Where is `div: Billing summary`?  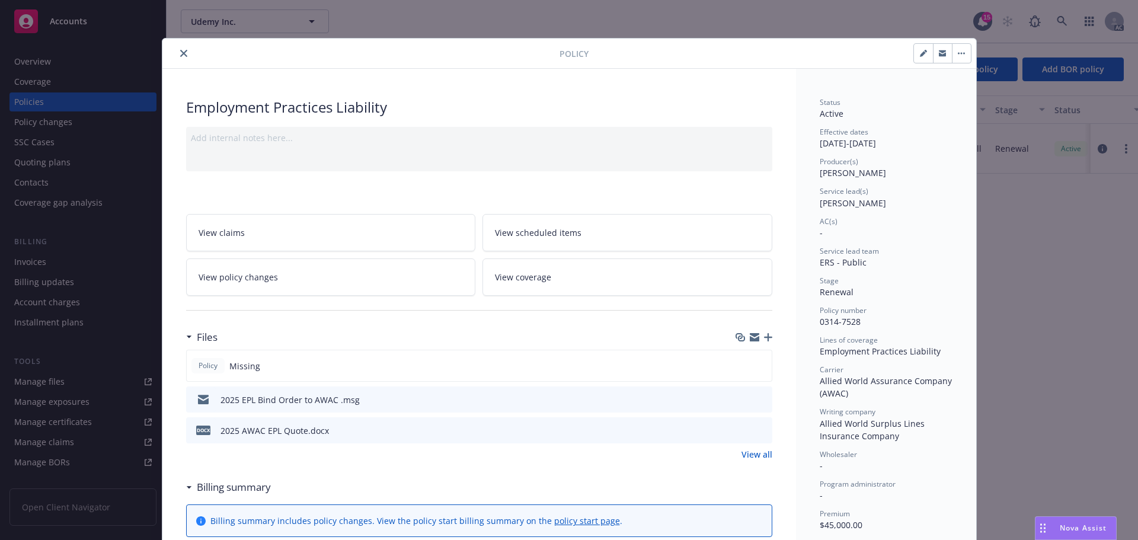 div: Billing summary is located at coordinates (228, 487).